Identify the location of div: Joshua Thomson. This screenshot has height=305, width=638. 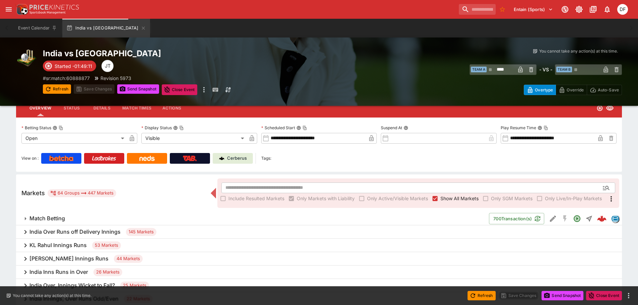
(107, 66).